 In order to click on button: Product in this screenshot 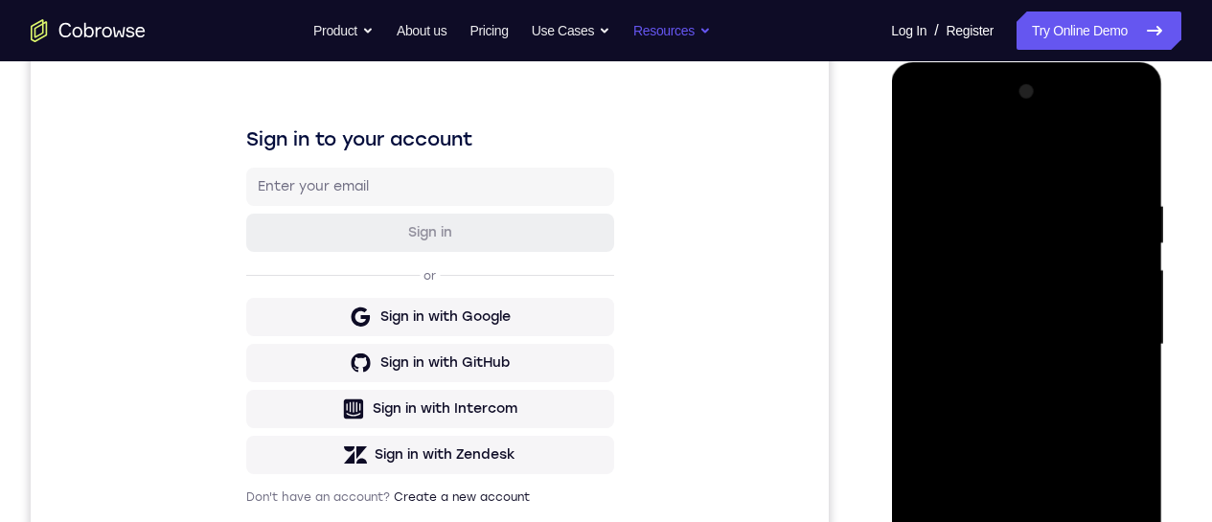, I will do `click(343, 31)`.